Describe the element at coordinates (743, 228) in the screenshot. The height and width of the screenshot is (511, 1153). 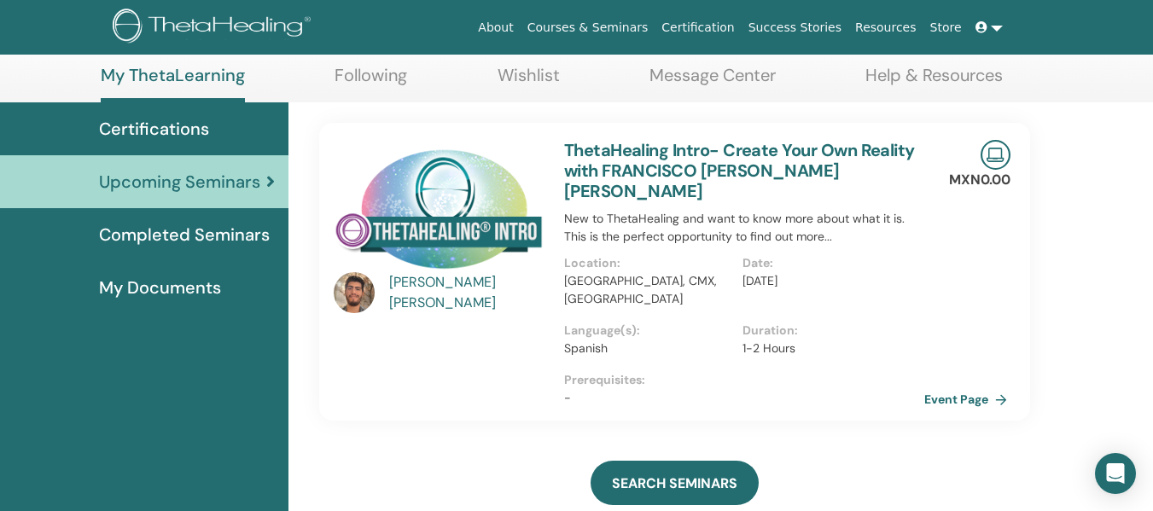
I see `p: New to ThetaHealing and want to know more about what it is. This is the perfect opportunity to fi...` at that location.